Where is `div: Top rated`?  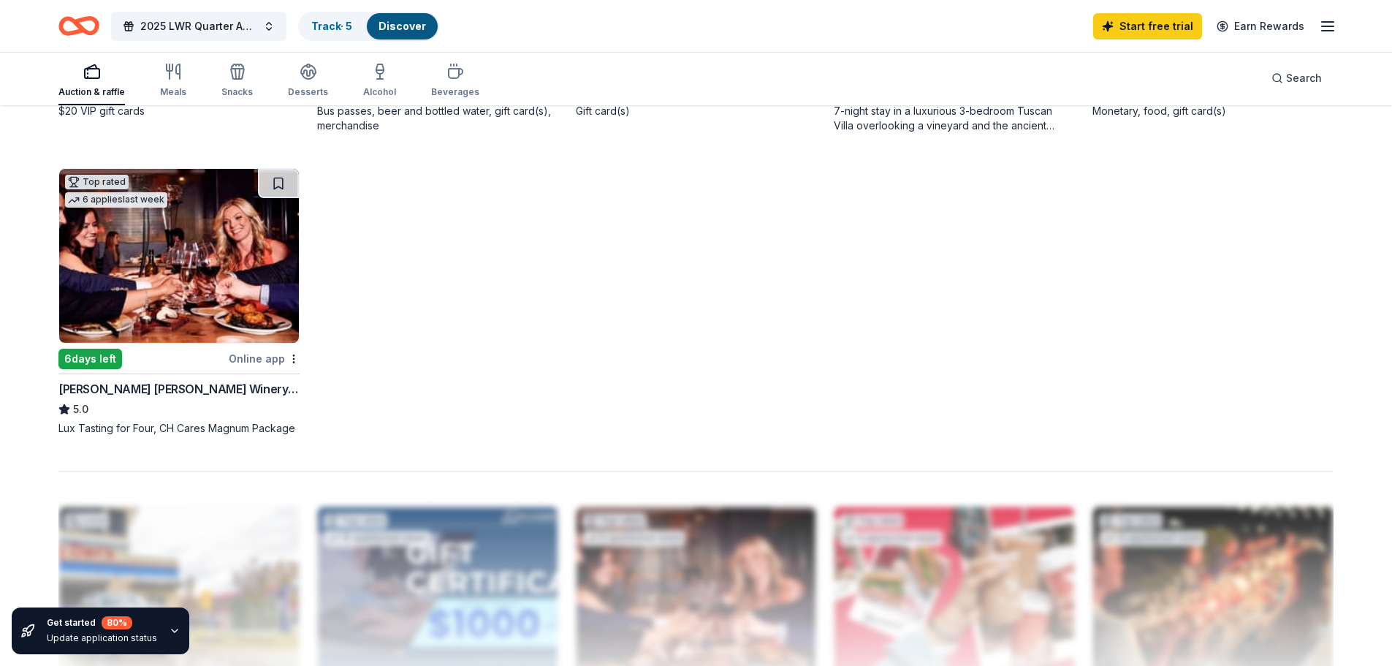
div: Top rated is located at coordinates (96, 182).